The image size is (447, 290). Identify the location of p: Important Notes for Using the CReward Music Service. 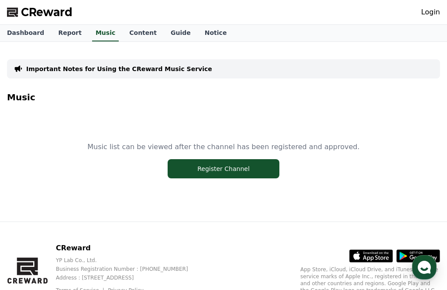
(119, 69).